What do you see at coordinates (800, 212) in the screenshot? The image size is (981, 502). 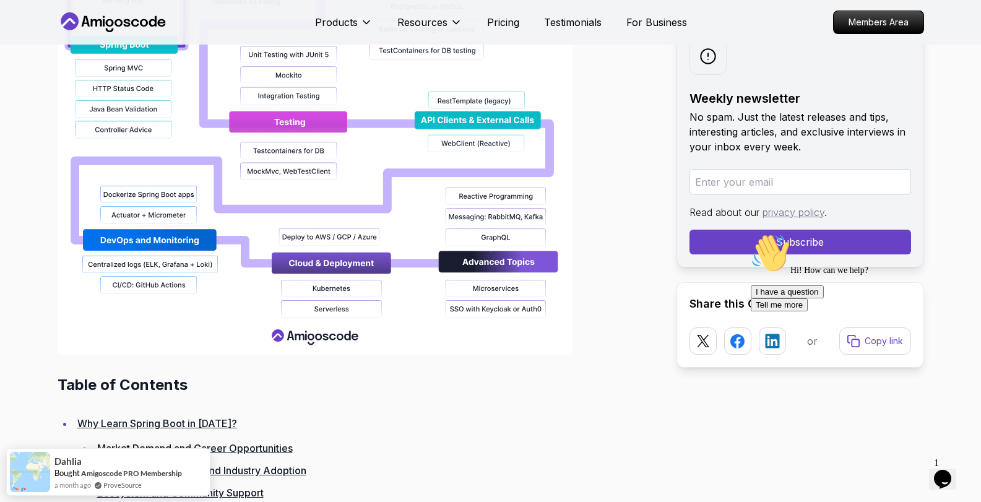 I see `p: Read about our .` at bounding box center [800, 212].